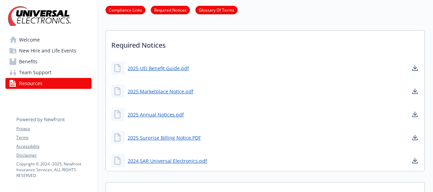 The width and height of the screenshot is (433, 192). Describe the element at coordinates (29, 40) in the screenshot. I see `span: Welcome` at that location.